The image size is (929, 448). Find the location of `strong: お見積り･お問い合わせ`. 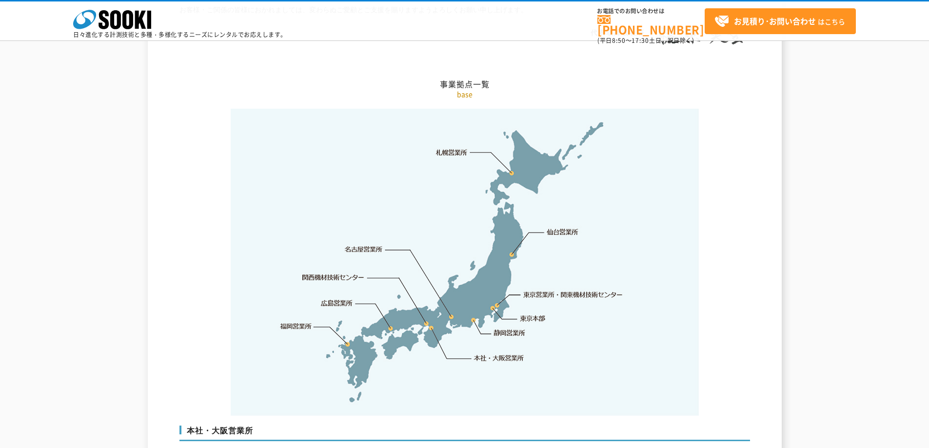

strong: お見積り･お問い合わせ is located at coordinates (775, 21).